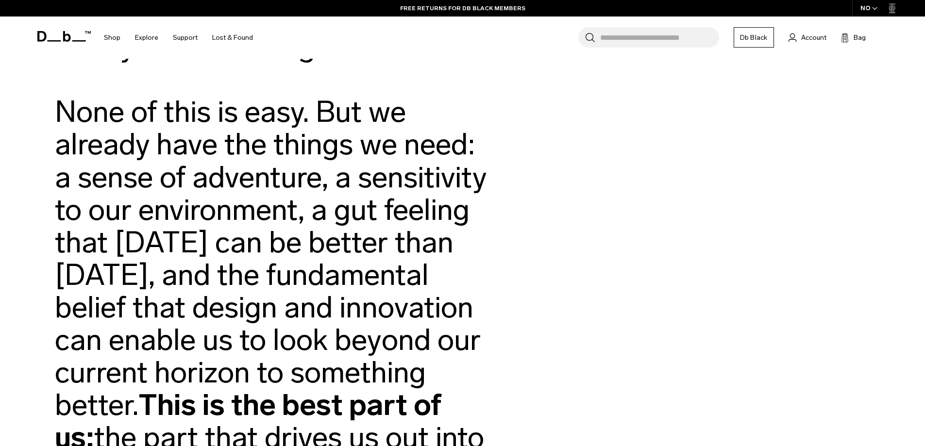 The width and height of the screenshot is (925, 446). Describe the element at coordinates (178, 37) in the screenshot. I see `nav: Main Navigation` at that location.